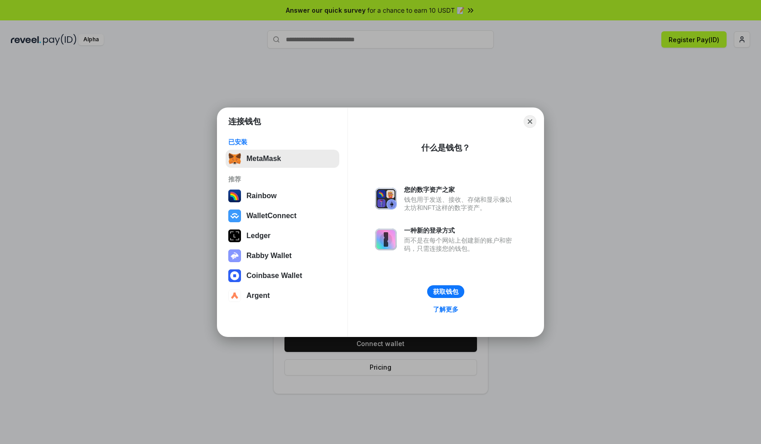 This screenshot has height=444, width=761. What do you see at coordinates (446, 309) in the screenshot?
I see `a: 了解更多` at bounding box center [446, 309].